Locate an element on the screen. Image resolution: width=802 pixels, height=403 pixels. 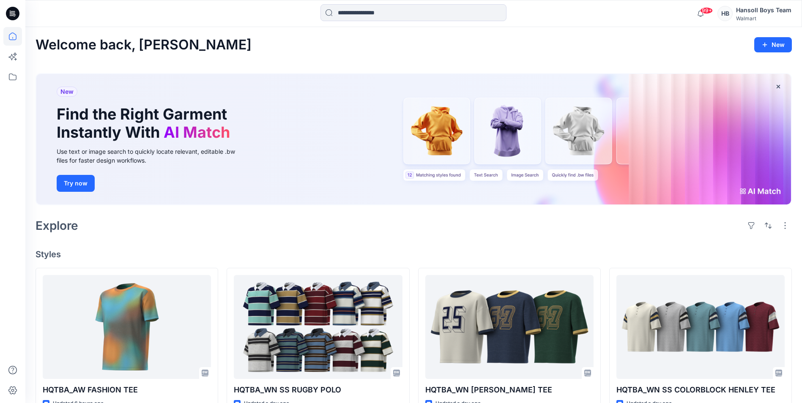
span: 99+ is located at coordinates (706, 11).